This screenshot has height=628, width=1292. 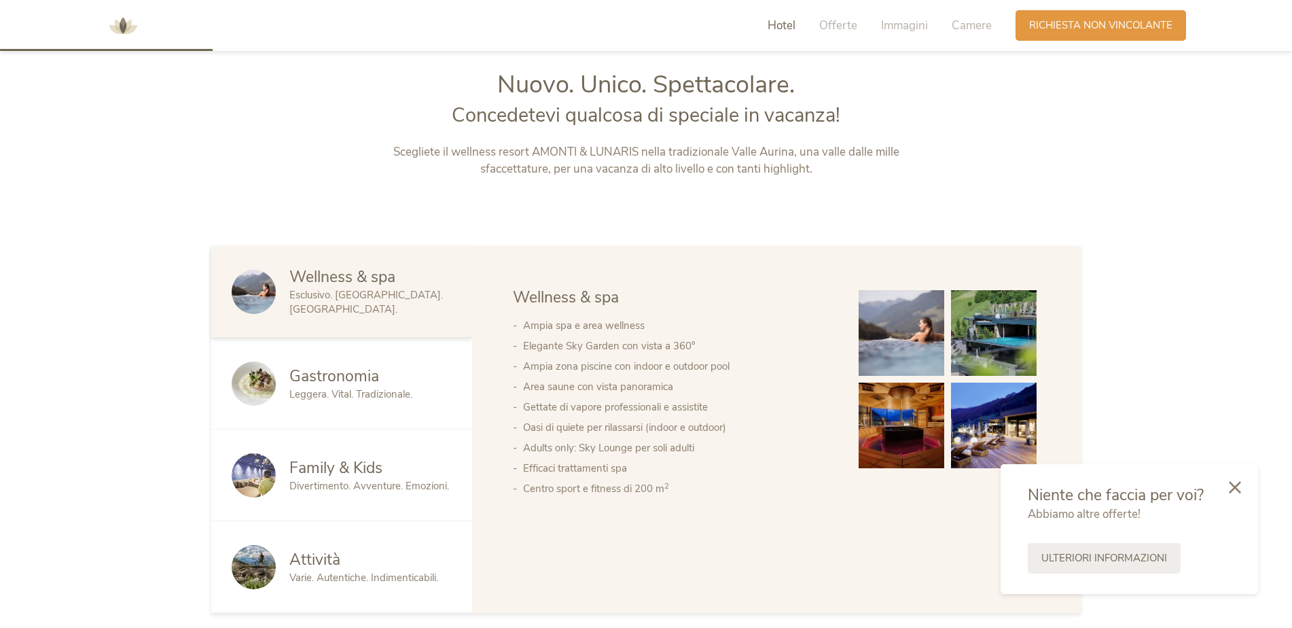 What do you see at coordinates (1084, 513) in the screenshot?
I see `span: Abbiamo altre offerte!` at bounding box center [1084, 513].